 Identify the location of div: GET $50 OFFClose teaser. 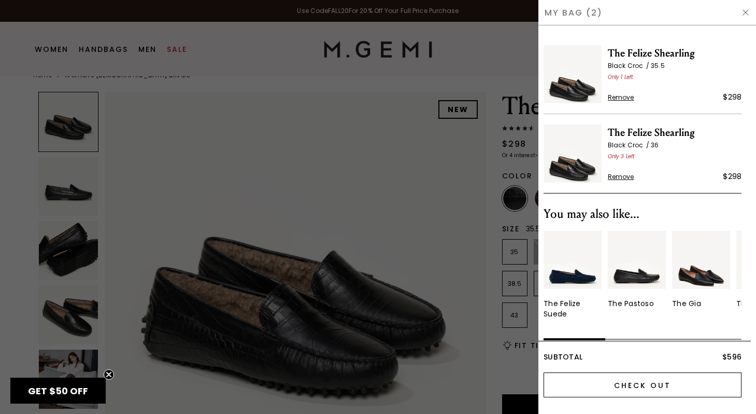
(58, 390).